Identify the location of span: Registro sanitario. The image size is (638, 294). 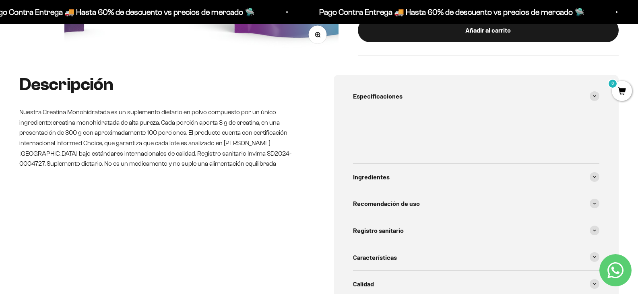
(379, 231).